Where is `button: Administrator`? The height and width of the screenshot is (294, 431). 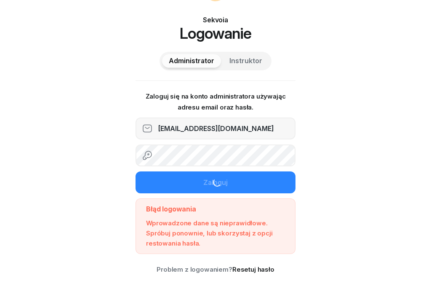
button: Administrator is located at coordinates (191, 61).